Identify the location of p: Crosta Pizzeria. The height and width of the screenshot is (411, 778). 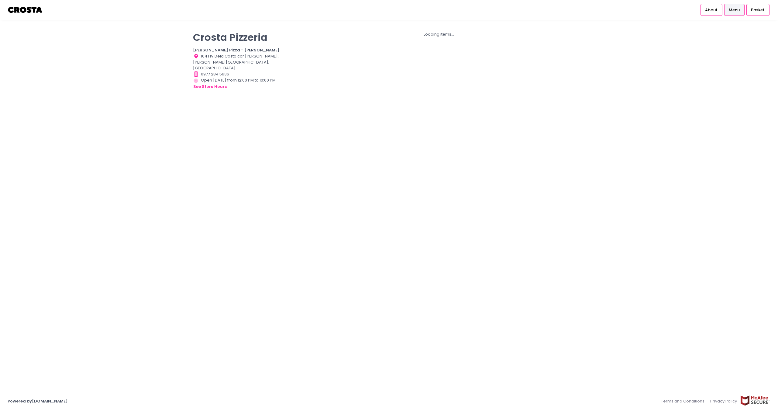
(239, 37).